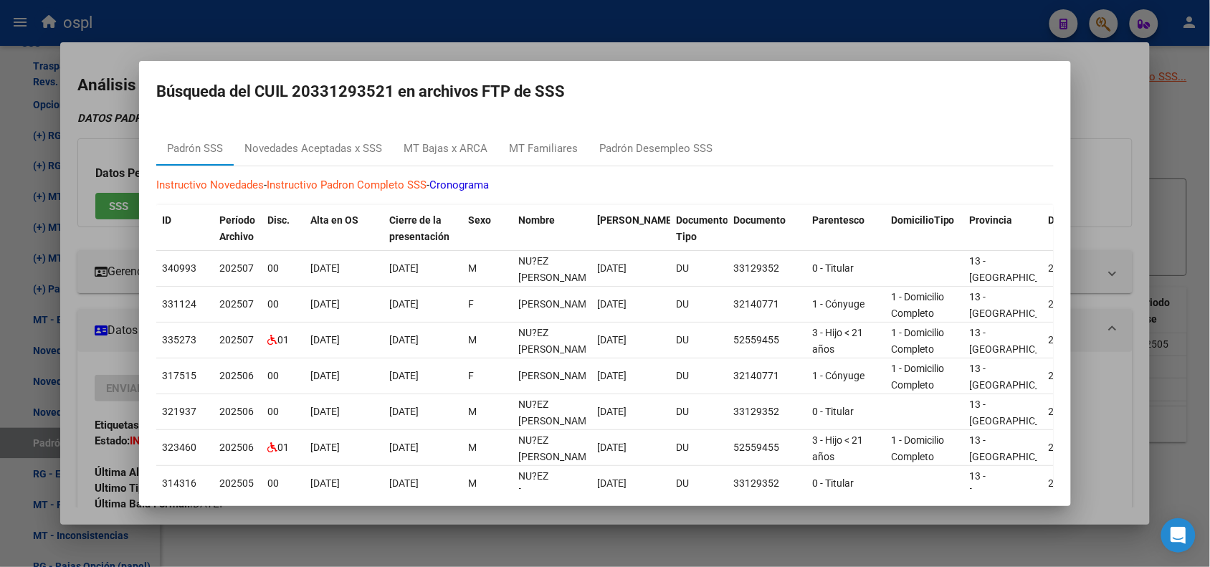  Describe the element at coordinates (179, 376) in the screenshot. I see `span: 317515` at that location.